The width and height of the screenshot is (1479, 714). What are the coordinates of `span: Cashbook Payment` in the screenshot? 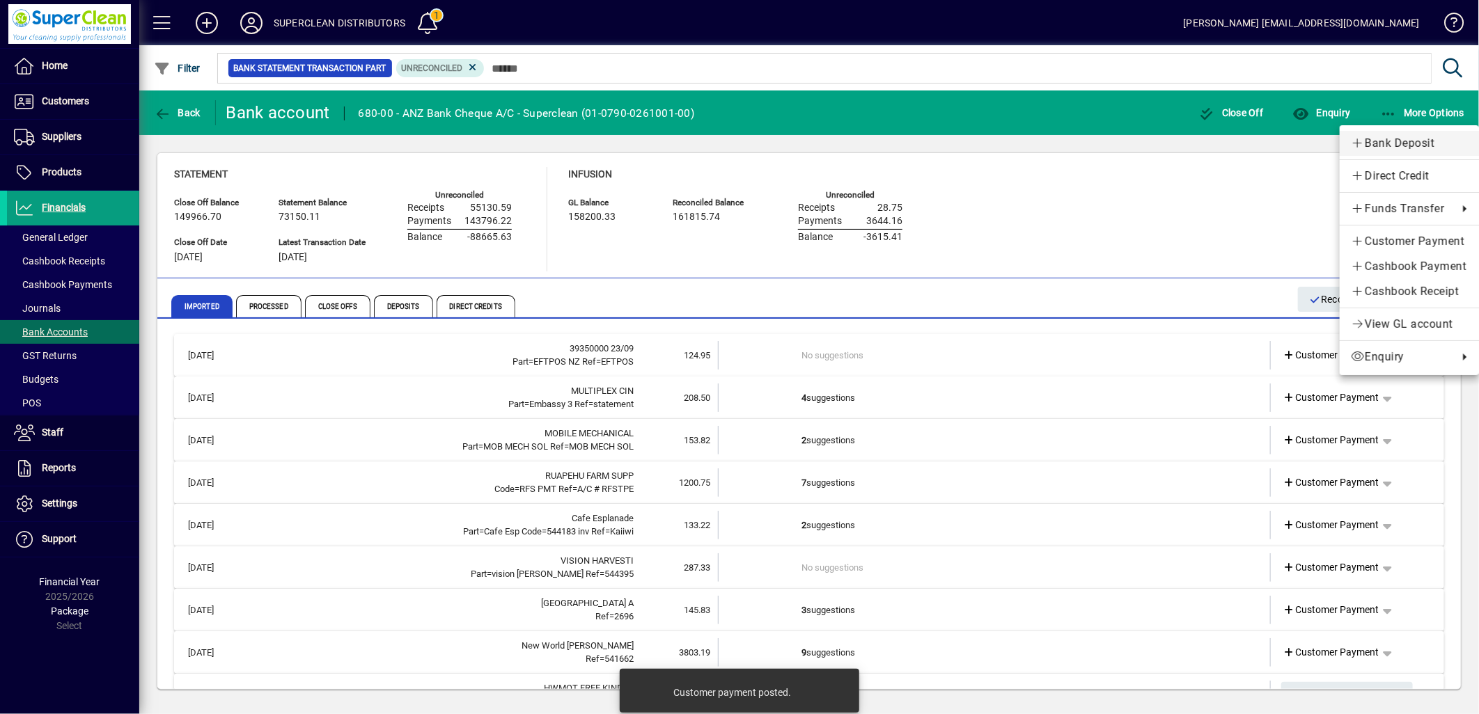 It's located at (1409, 267).